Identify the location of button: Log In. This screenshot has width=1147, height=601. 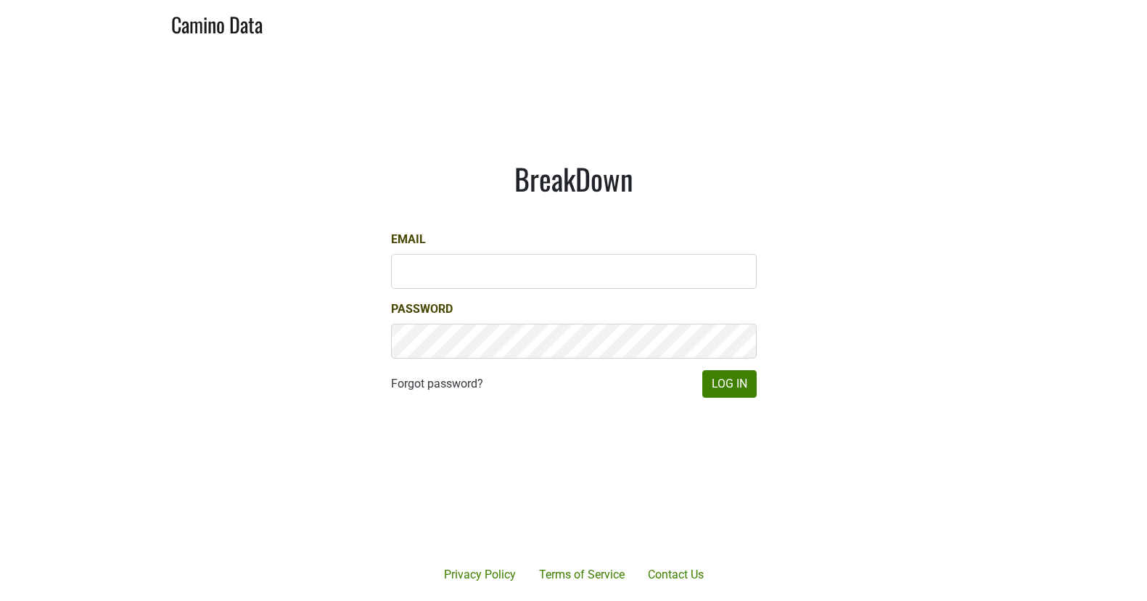
(729, 384).